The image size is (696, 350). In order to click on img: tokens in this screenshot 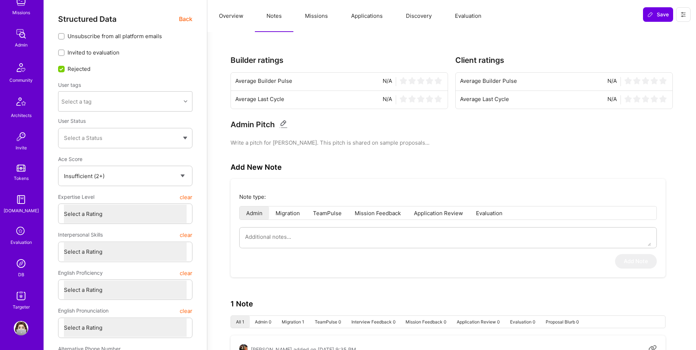, I will do `click(21, 168)`.